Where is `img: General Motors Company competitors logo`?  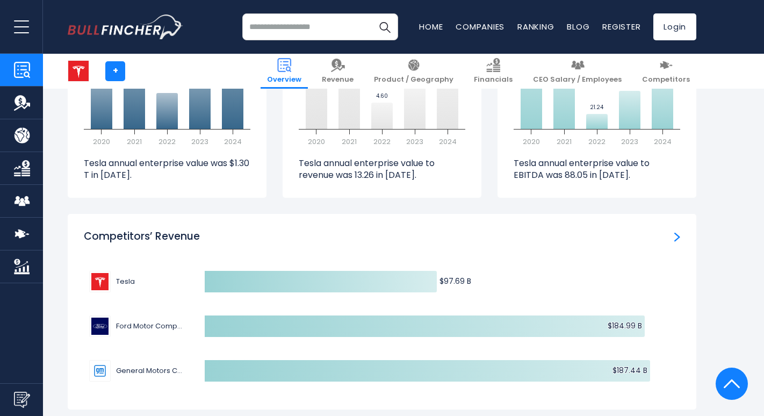 img: General Motors Company competitors logo is located at coordinates (100, 371).